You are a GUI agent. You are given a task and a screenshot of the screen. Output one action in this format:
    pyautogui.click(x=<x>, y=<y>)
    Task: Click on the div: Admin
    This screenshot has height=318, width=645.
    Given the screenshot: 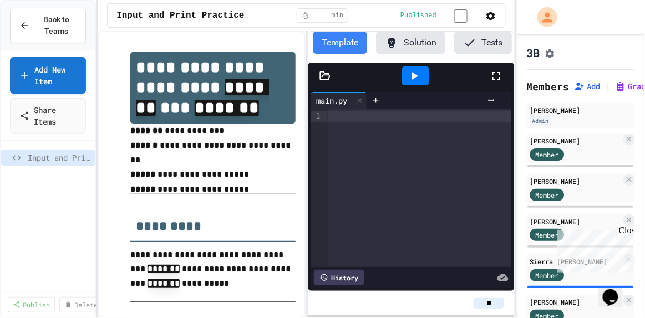 What is the action you would take?
    pyautogui.click(x=541, y=121)
    